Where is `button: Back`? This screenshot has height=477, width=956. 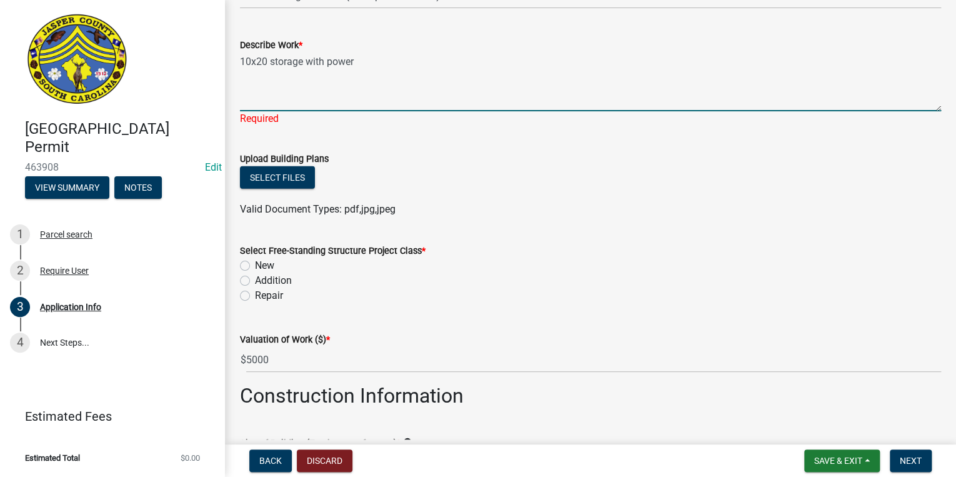 button: Back is located at coordinates (271, 460).